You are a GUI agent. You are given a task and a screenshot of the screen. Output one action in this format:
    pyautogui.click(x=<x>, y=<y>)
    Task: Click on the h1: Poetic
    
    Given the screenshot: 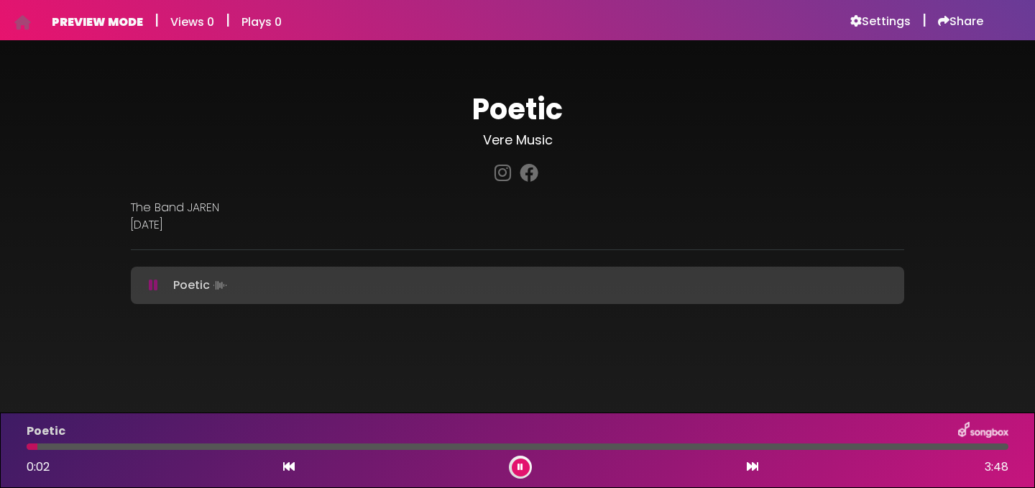 What is the action you would take?
    pyautogui.click(x=517, y=109)
    